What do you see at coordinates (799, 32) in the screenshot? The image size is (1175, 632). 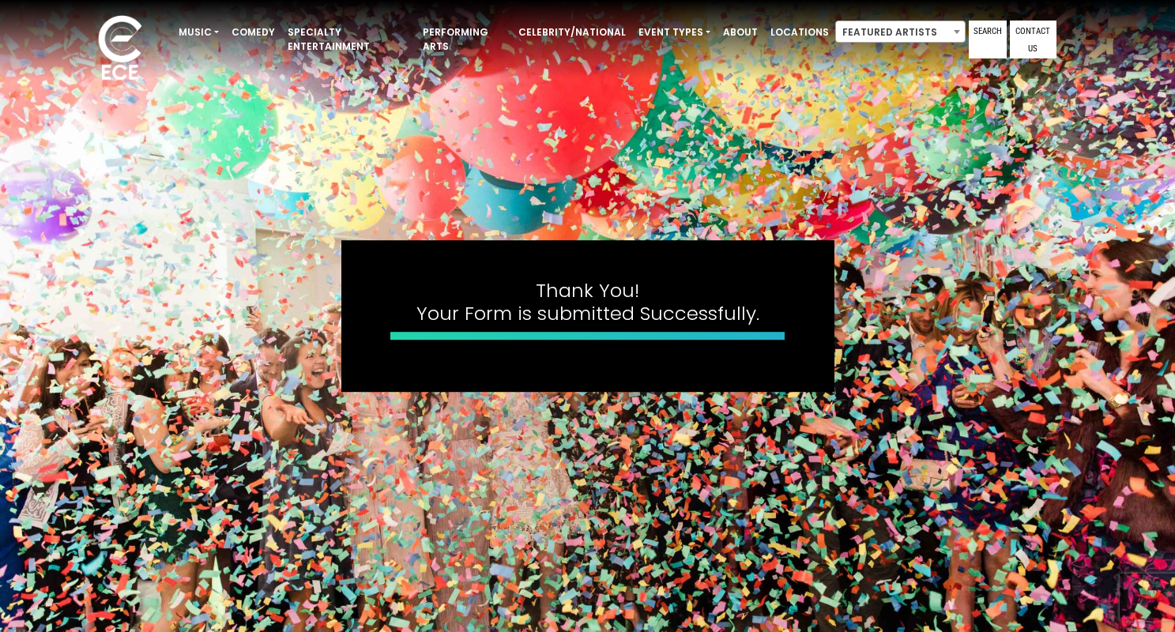 I see `a: Locations` at bounding box center [799, 32].